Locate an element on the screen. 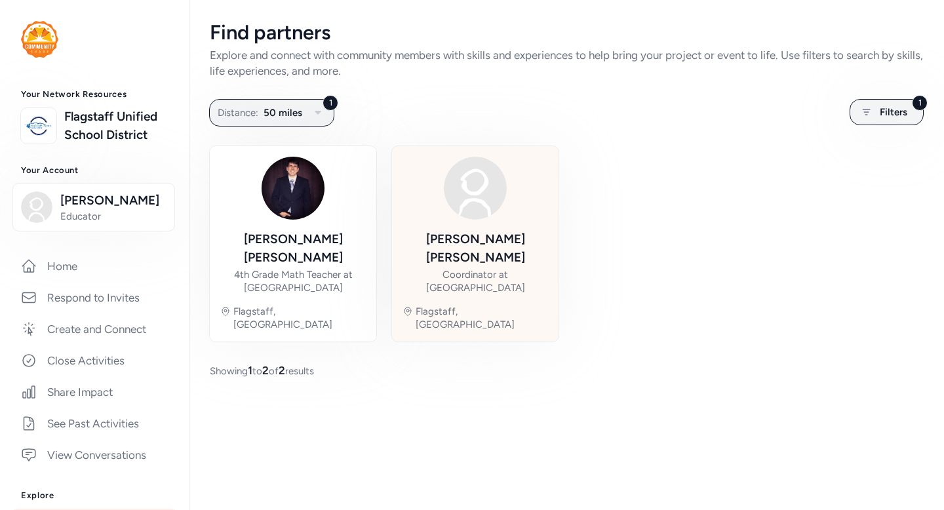 Image resolution: width=944 pixels, height=510 pixels. div: Explore and connect with community members with skills and experiences to help bring your project... is located at coordinates (566, 63).